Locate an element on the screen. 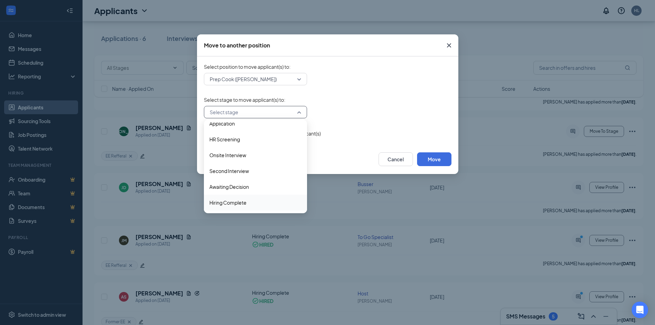  span: Onsite Interview is located at coordinates (228, 155).